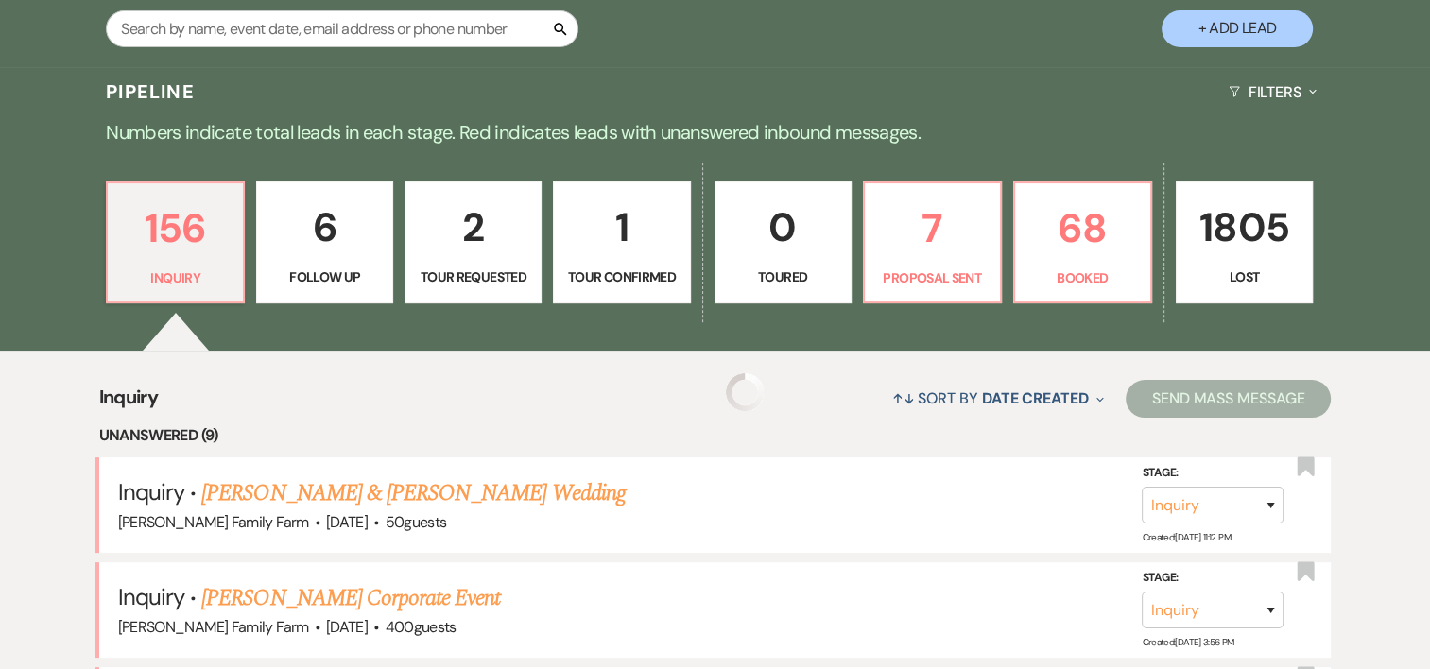 Image resolution: width=1430 pixels, height=669 pixels. What do you see at coordinates (1244, 277) in the screenshot?
I see `p: Lost` at bounding box center [1244, 277].